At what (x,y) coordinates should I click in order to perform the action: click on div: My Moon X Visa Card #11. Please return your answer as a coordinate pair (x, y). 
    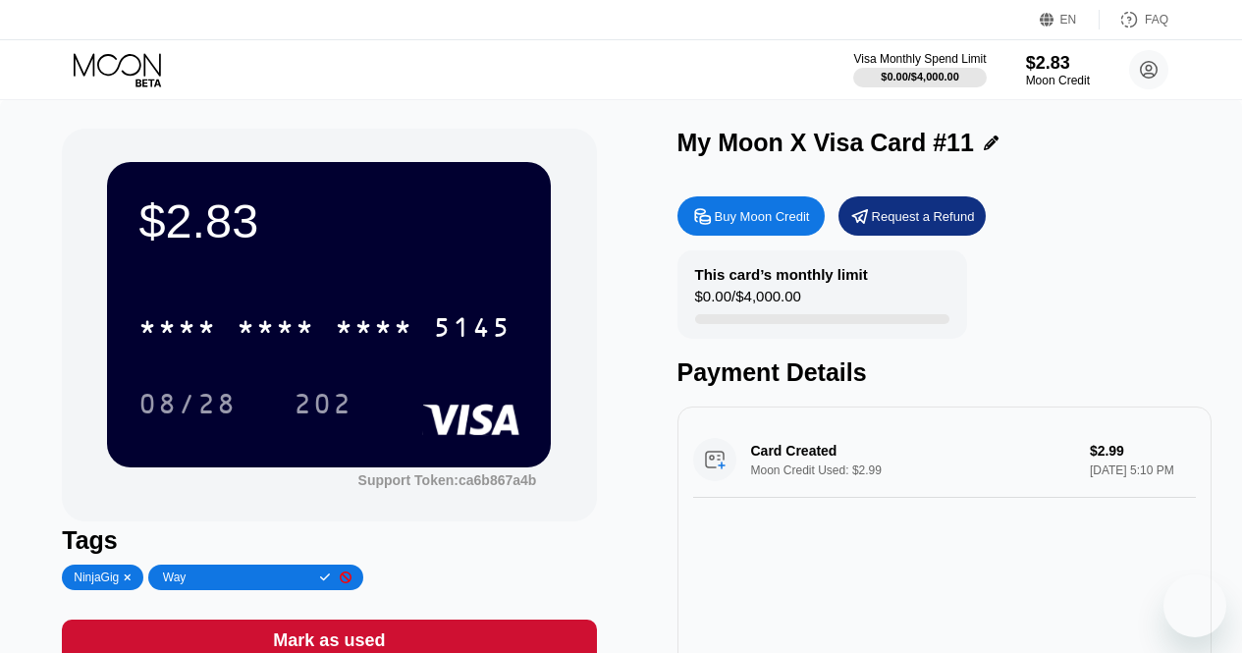
    Looking at the image, I should click on (826, 142).